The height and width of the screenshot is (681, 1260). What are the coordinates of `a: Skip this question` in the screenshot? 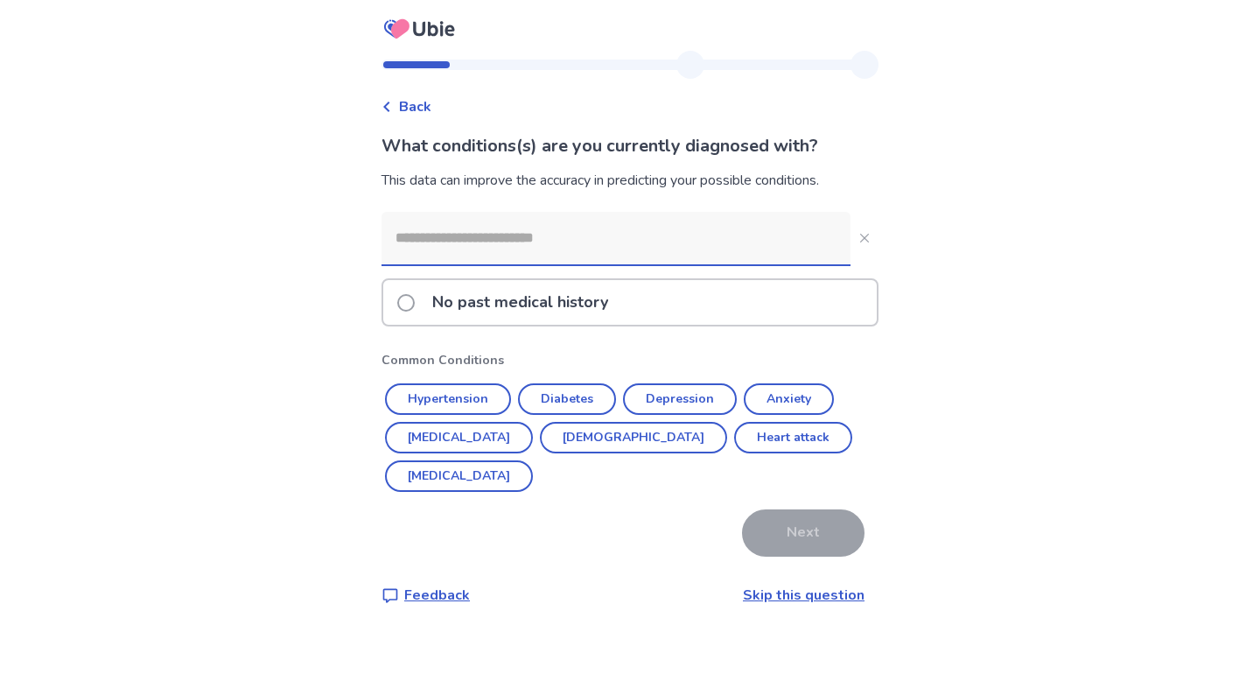 It's located at (803, 595).